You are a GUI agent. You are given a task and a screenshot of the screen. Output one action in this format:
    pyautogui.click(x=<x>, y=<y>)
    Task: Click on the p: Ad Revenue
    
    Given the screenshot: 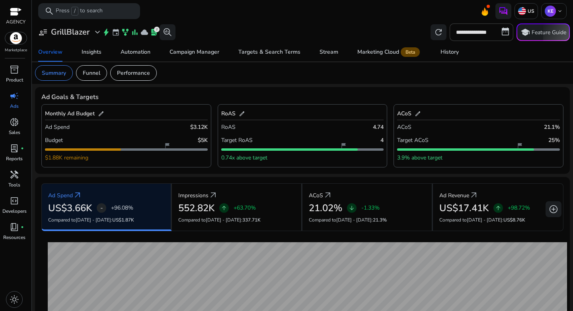 What is the action you would take?
    pyautogui.click(x=454, y=195)
    